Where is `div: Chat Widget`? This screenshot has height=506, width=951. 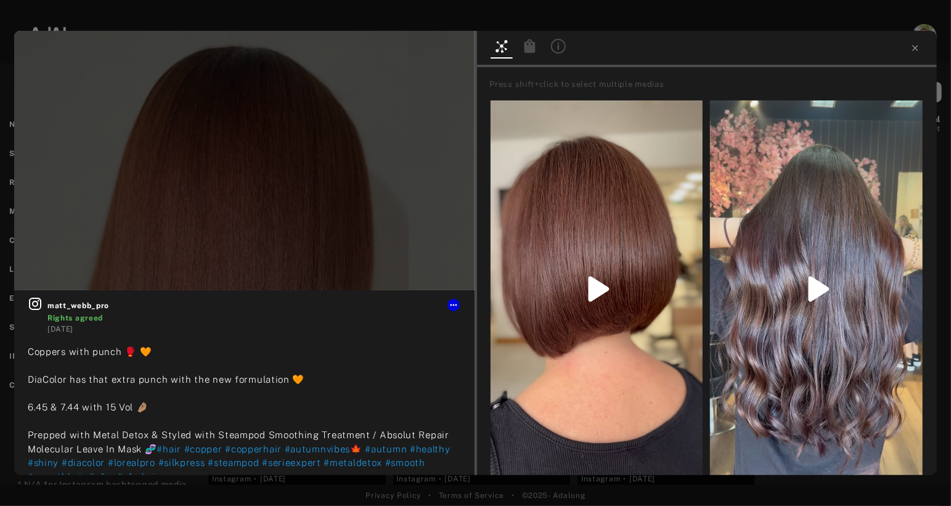
div: Chat Widget is located at coordinates (920, 476).